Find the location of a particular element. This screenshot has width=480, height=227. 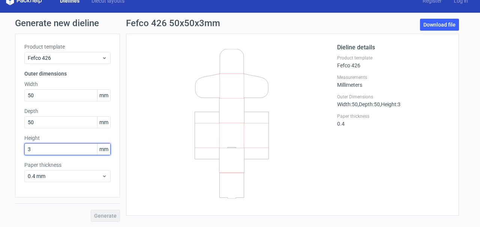

label: Depth is located at coordinates (67, 111).